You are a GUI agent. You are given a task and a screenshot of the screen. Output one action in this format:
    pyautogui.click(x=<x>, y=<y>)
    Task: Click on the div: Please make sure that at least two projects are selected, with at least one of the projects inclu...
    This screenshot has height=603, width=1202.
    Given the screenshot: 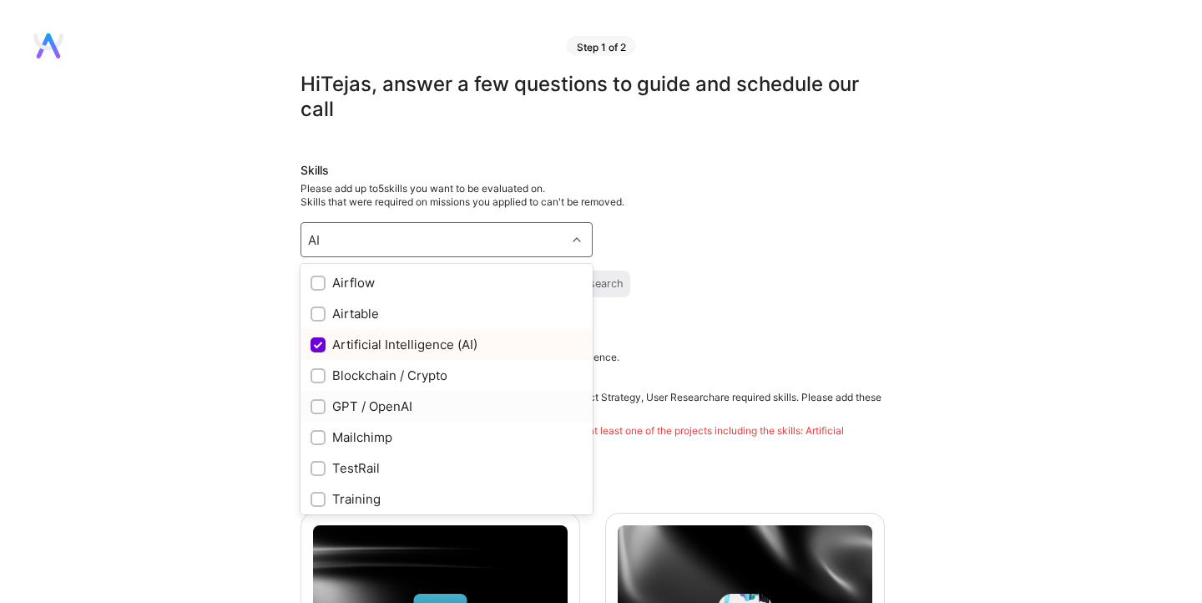 What is the action you would take?
    pyautogui.click(x=593, y=437)
    